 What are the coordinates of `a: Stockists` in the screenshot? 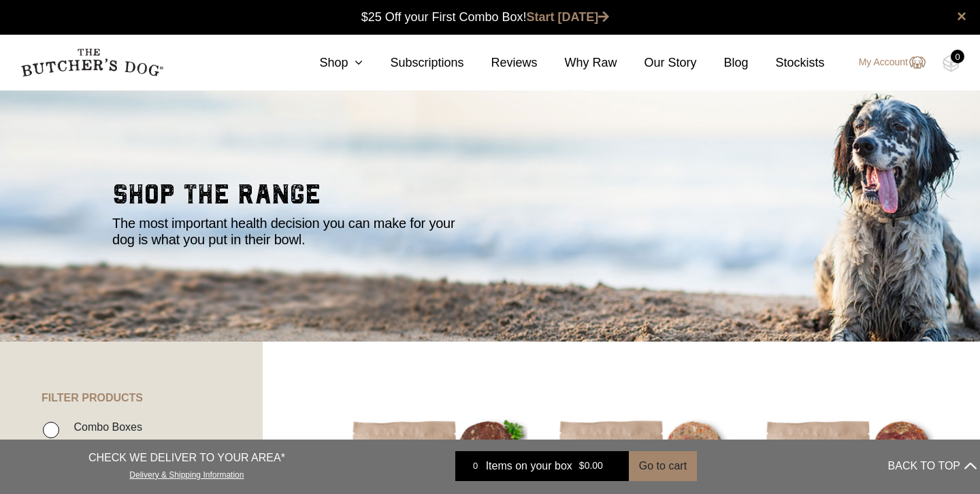 It's located at (787, 63).